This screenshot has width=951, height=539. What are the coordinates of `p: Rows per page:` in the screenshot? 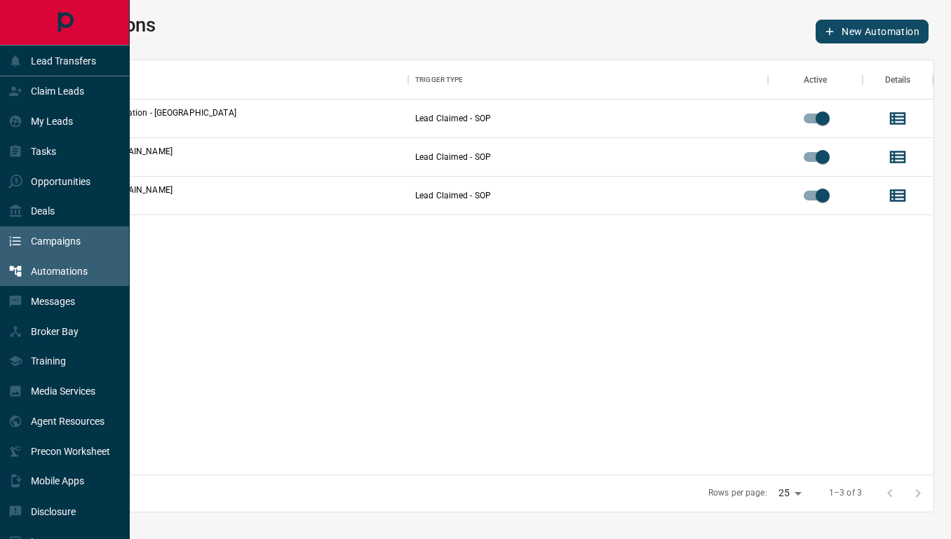 It's located at (738, 493).